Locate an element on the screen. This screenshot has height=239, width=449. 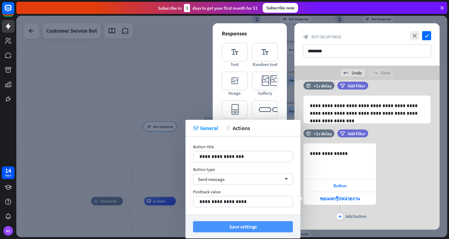
div: Postback value is located at coordinates (243, 192).